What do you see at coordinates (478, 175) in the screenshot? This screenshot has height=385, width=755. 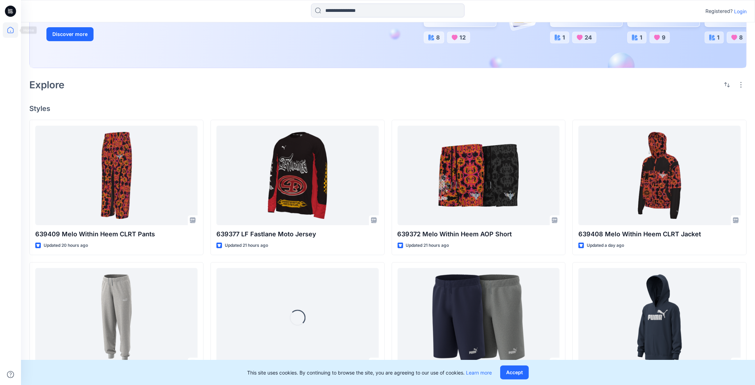 I see `a: 639372 Melo Within Heem AOP Short` at bounding box center [478, 175].